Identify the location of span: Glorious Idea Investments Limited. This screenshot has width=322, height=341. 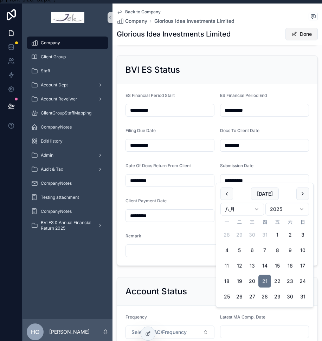
(194, 21).